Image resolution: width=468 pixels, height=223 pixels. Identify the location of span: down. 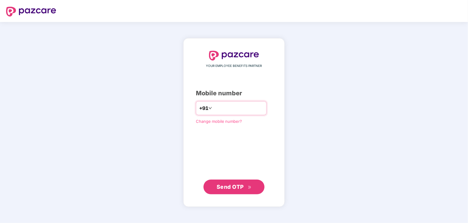
(210, 108).